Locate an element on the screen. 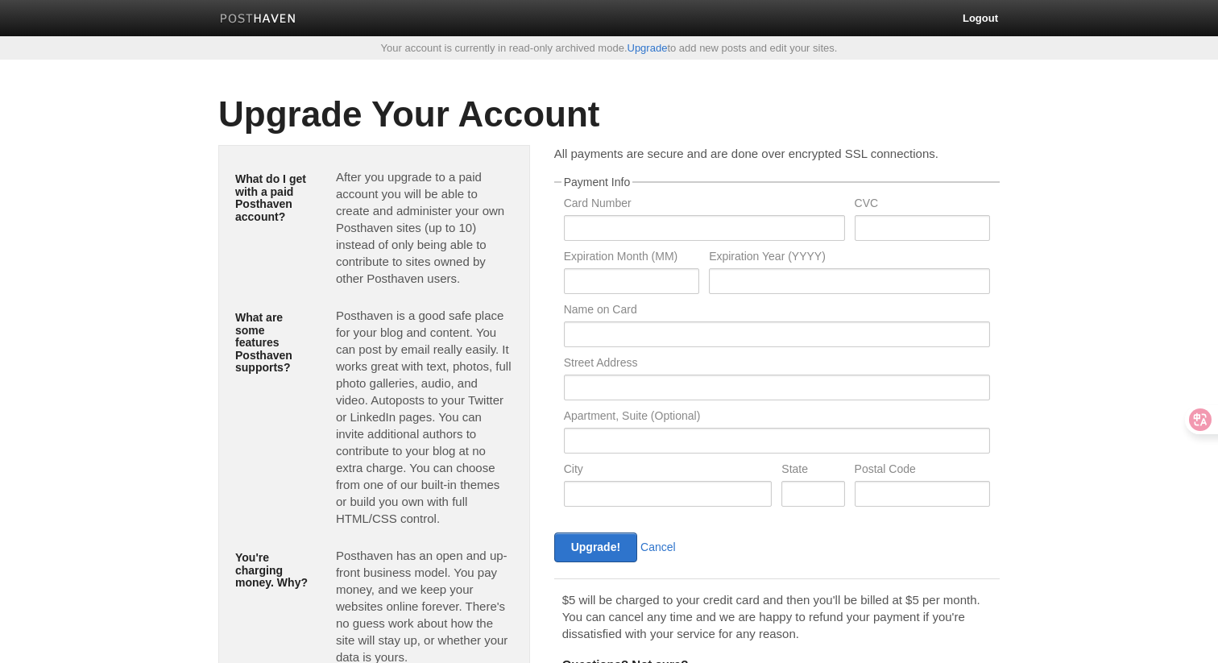 The height and width of the screenshot is (663, 1218). legend: Payment Info is located at coordinates (597, 182).